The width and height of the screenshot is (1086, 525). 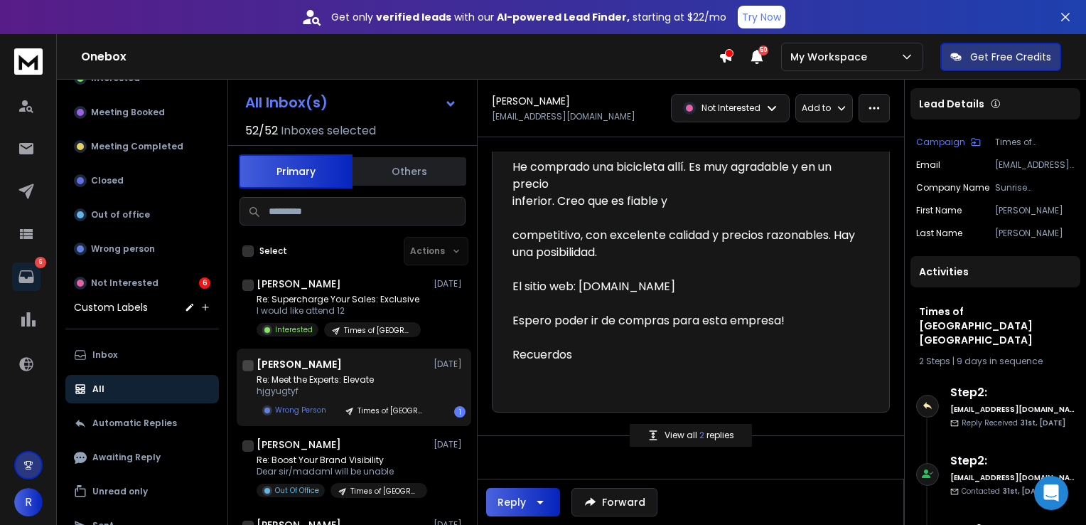 I want to click on h1: All Inbox(s), so click(x=287, y=102).